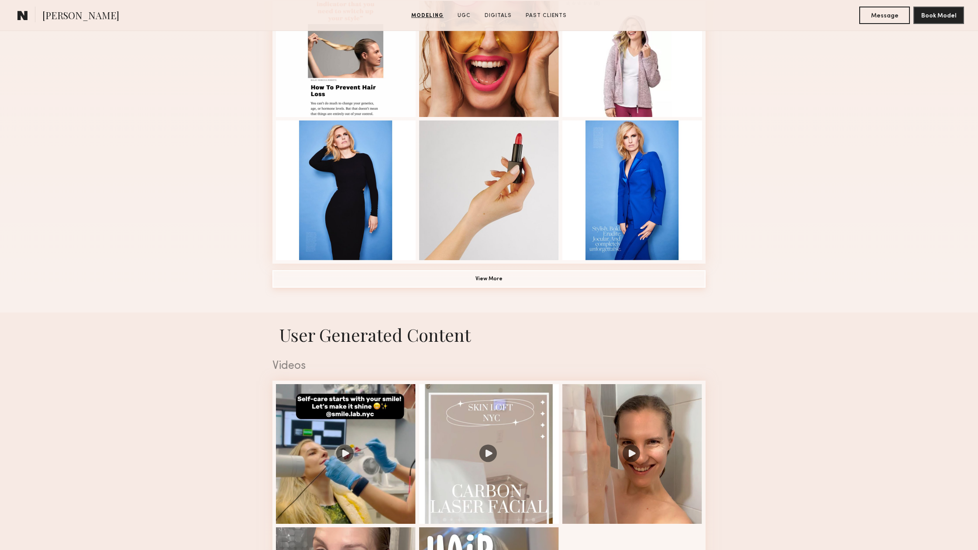  I want to click on button: Book Model, so click(938, 15).